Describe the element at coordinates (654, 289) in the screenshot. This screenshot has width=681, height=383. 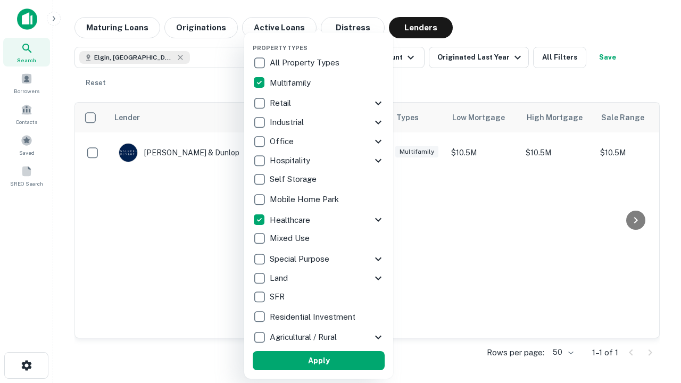
I see `div: Chat Widget` at that location.